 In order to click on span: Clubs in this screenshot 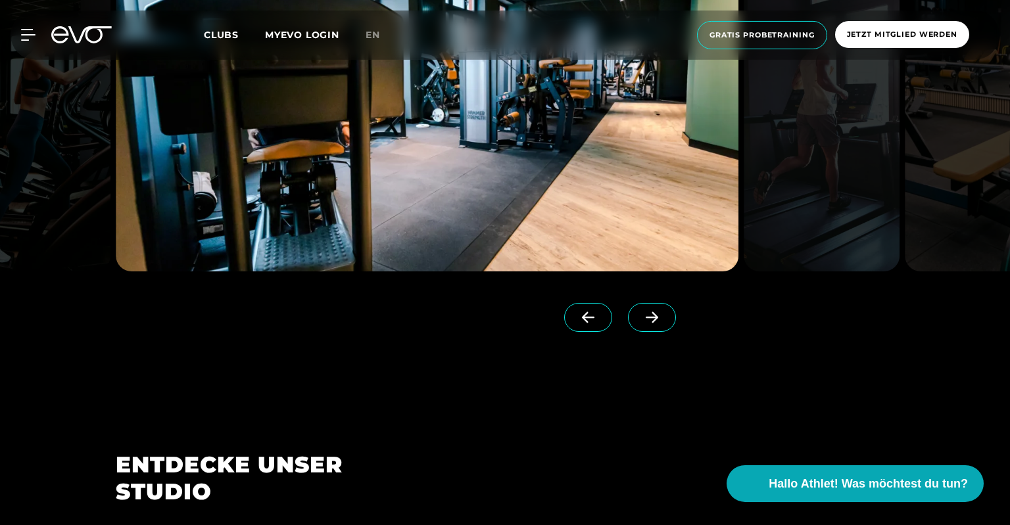, I will do `click(221, 35)`.